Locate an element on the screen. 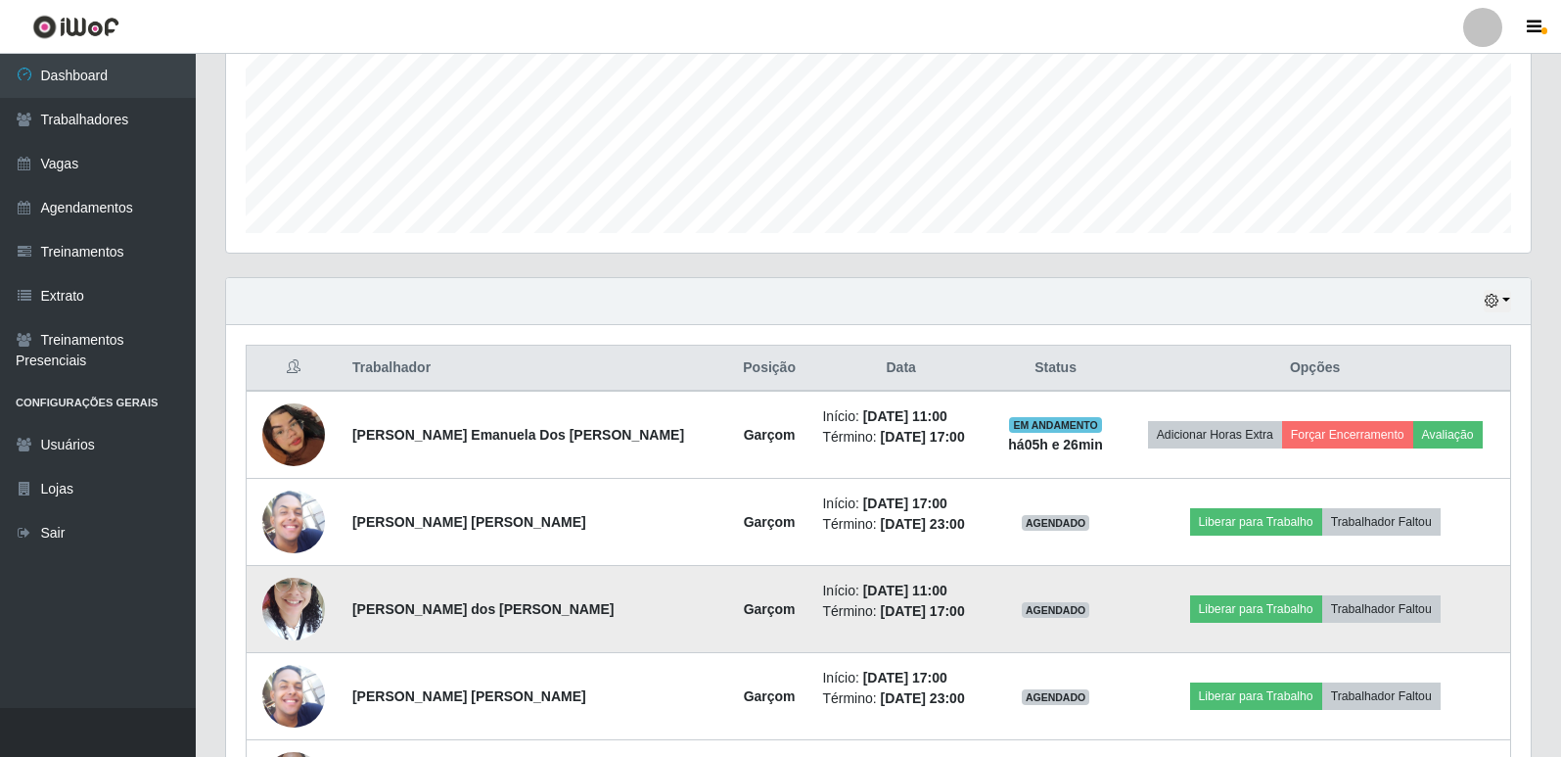 The width and height of the screenshot is (1561, 757). th: Status is located at coordinates (1055, 368).